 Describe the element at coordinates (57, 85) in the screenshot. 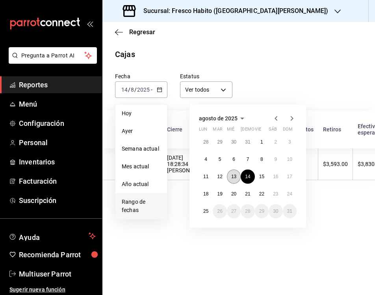

I see `span: Reportes` at that location.